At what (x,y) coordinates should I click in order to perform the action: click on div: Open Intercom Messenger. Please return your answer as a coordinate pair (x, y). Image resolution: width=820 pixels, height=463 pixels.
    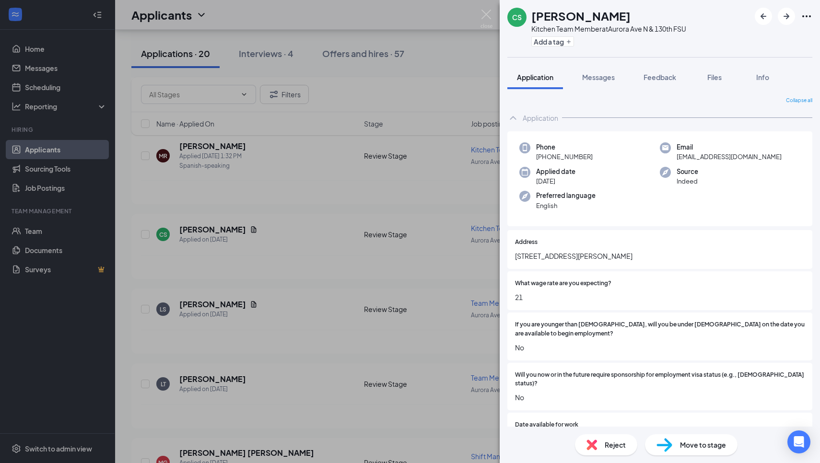
    Looking at the image, I should click on (799, 442).